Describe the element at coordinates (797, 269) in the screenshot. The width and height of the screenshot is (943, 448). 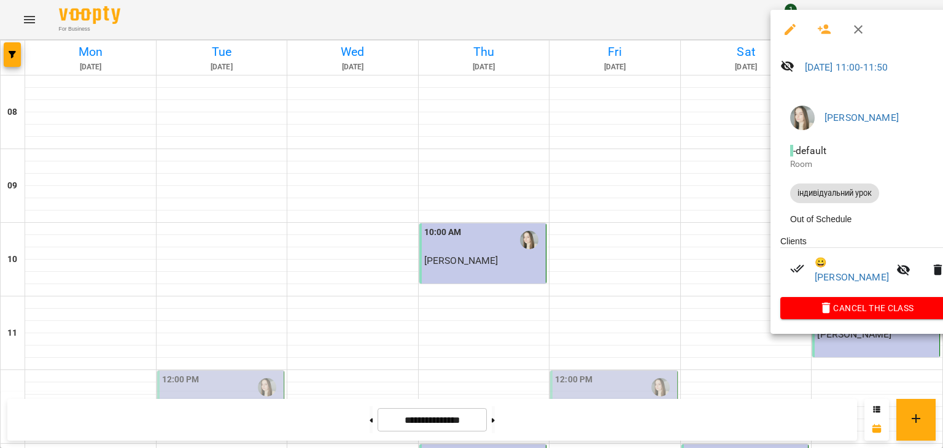
I see `svg: Paid` at that location.